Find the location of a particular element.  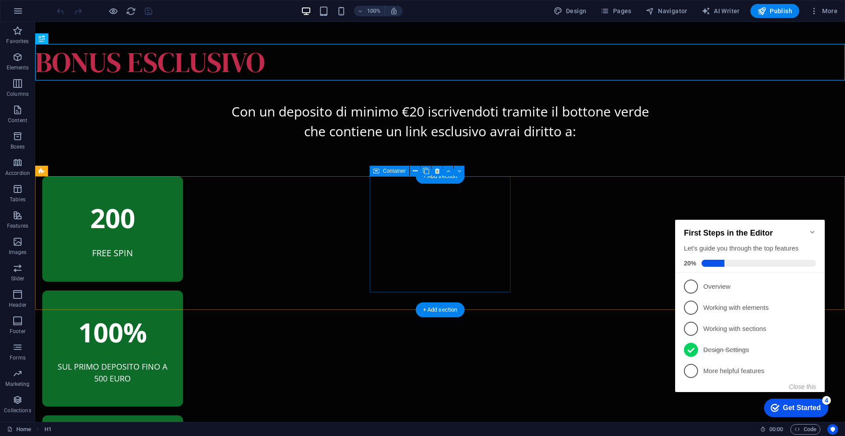

span: Pages is located at coordinates (615, 11).